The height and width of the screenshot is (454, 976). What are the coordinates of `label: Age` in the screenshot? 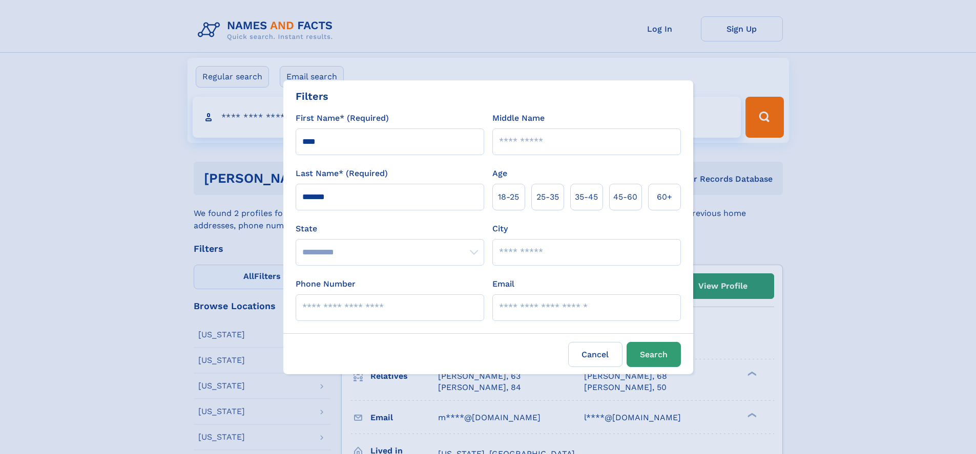 It's located at (499, 174).